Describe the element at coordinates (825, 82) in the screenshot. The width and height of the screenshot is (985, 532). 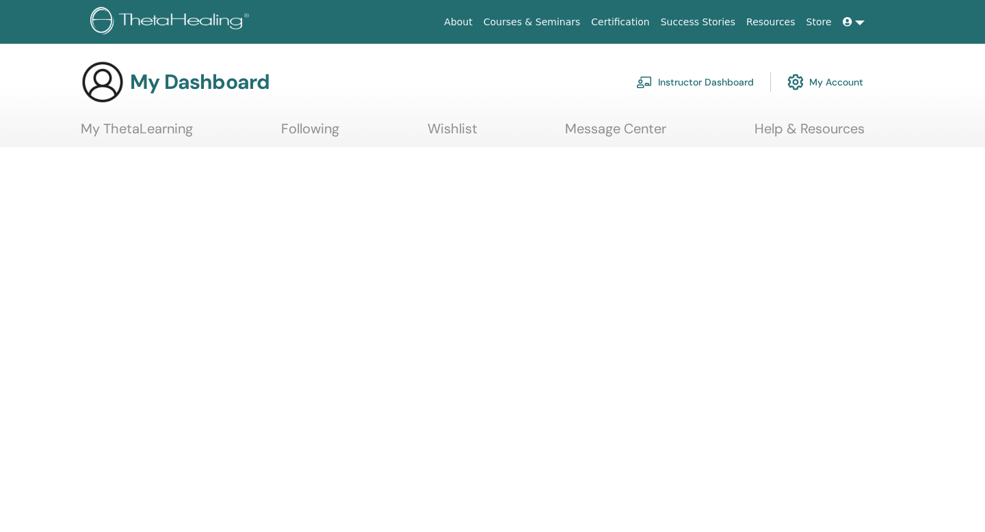
I see `a: My Account` at that location.